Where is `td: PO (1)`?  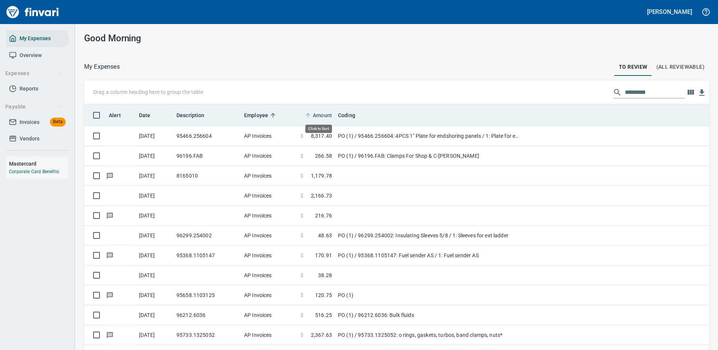 td: PO (1) is located at coordinates (429, 295).